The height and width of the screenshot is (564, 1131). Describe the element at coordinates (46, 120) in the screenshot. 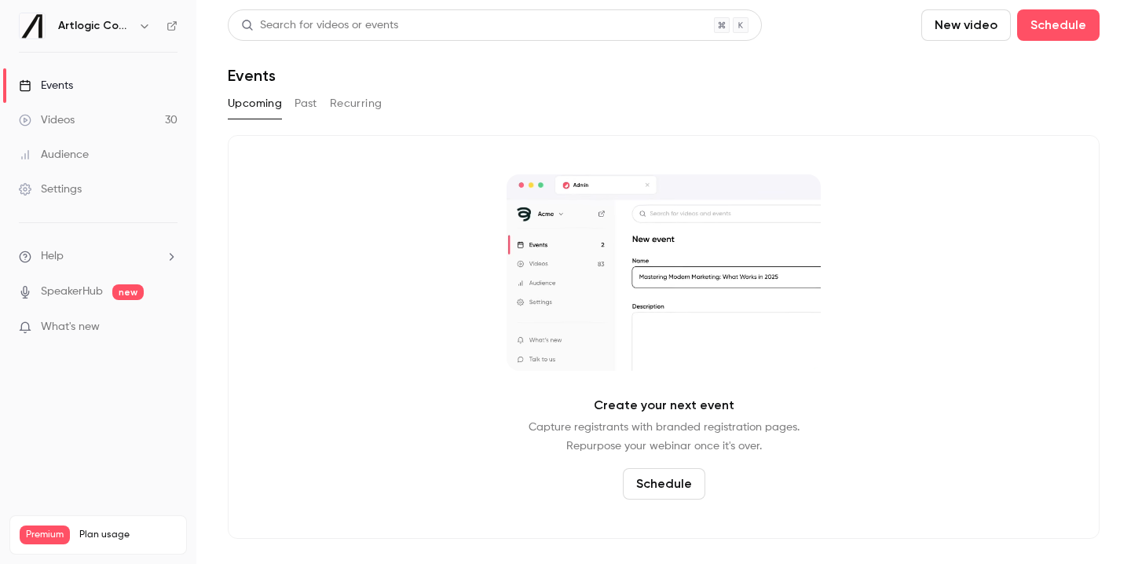

I see `div: Videos` at that location.